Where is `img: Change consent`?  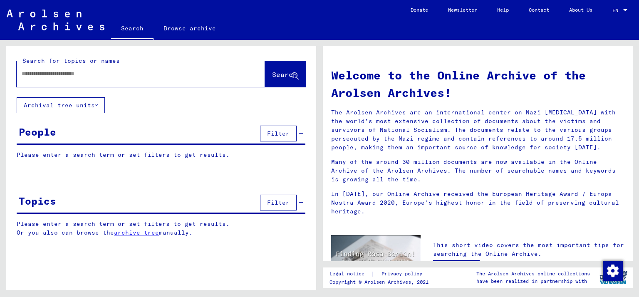 img: Change consent is located at coordinates (613, 271).